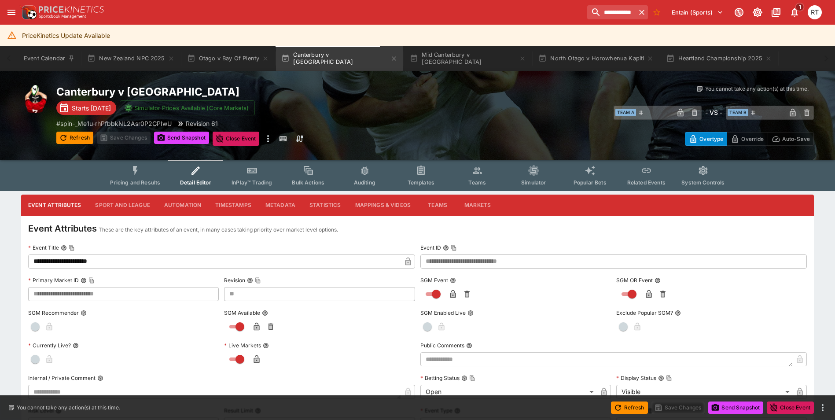 The image size is (835, 420). What do you see at coordinates (183, 205) in the screenshot?
I see `button: Automation` at bounding box center [183, 205].